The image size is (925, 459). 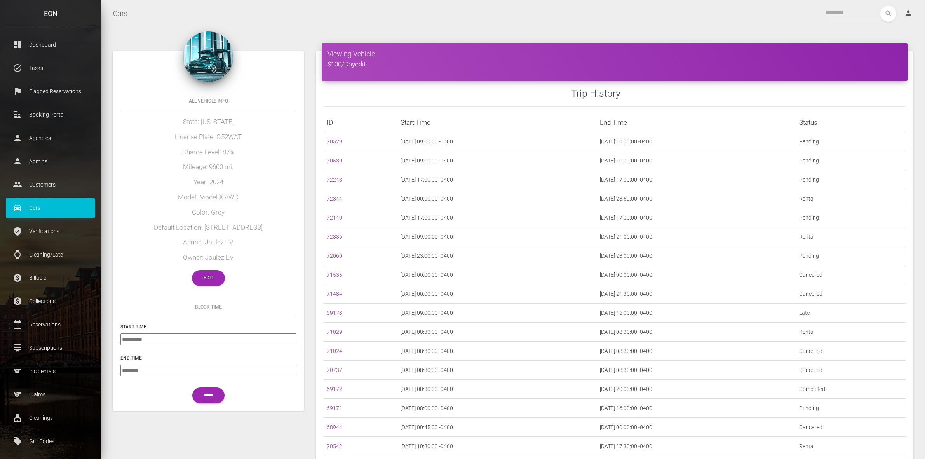 What do you see at coordinates (51, 231) in the screenshot?
I see `a: verified_user Verifications` at bounding box center [51, 231].